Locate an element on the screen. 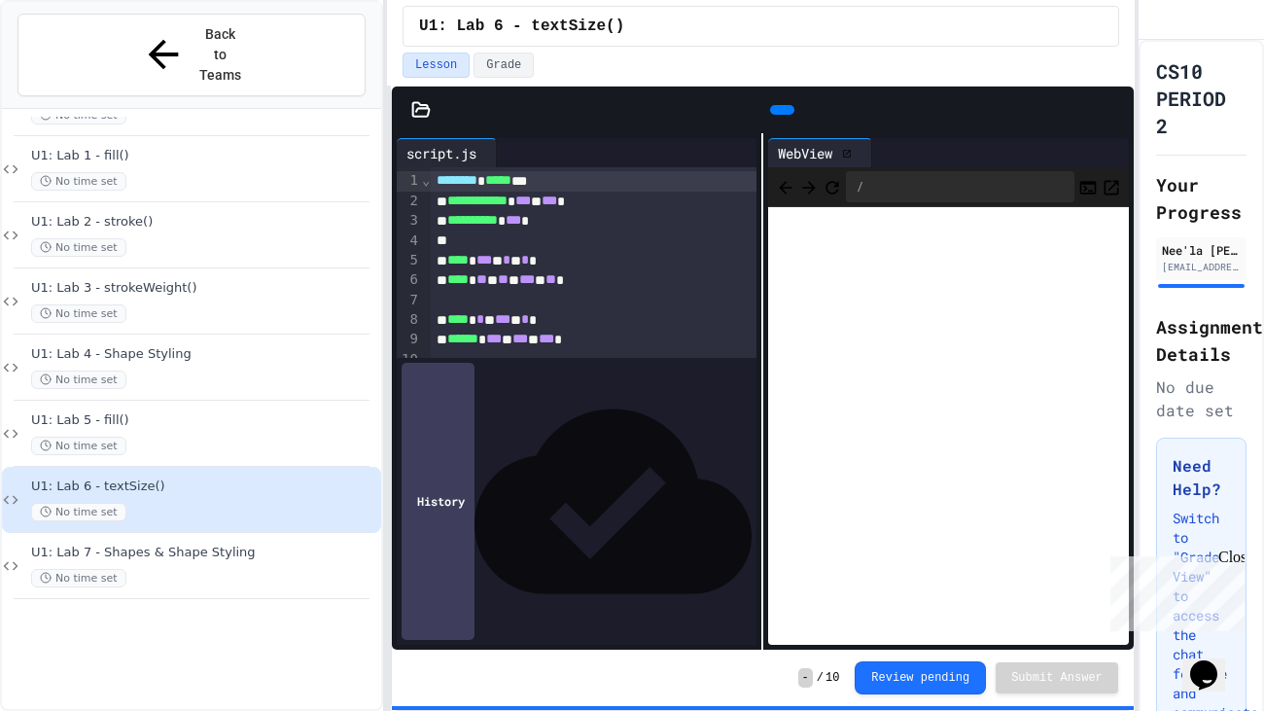 The height and width of the screenshot is (711, 1264). div: 4 is located at coordinates (408, 241).